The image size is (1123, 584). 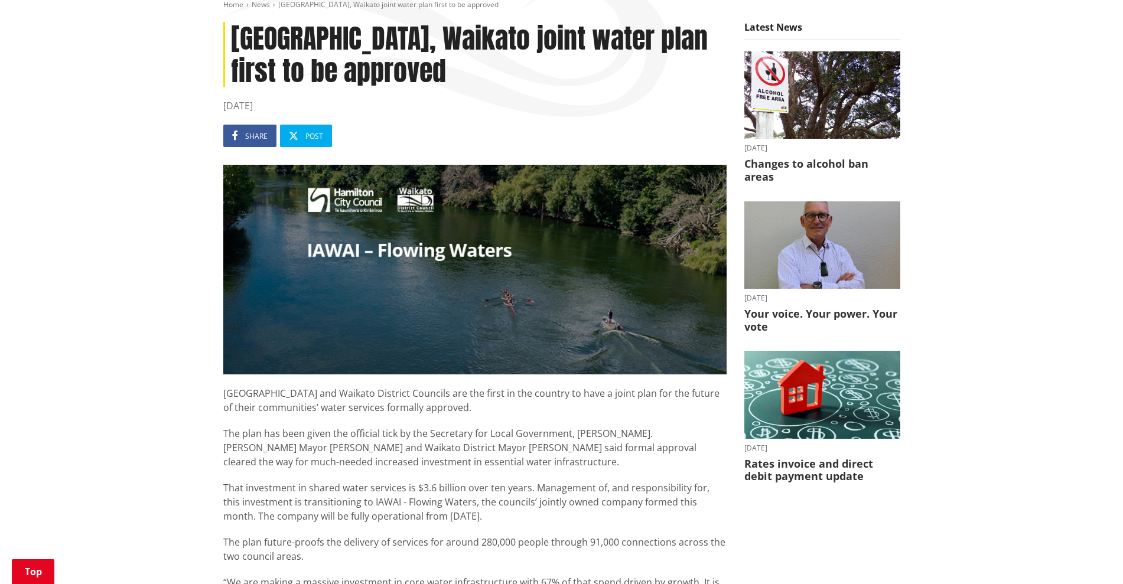 I want to click on span: Post, so click(x=314, y=136).